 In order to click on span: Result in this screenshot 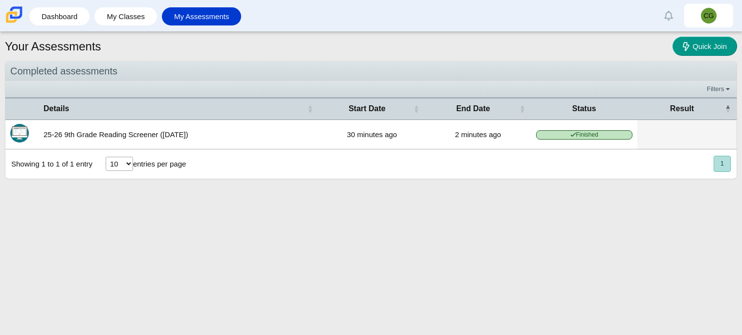, I will do `click(682, 108)`.